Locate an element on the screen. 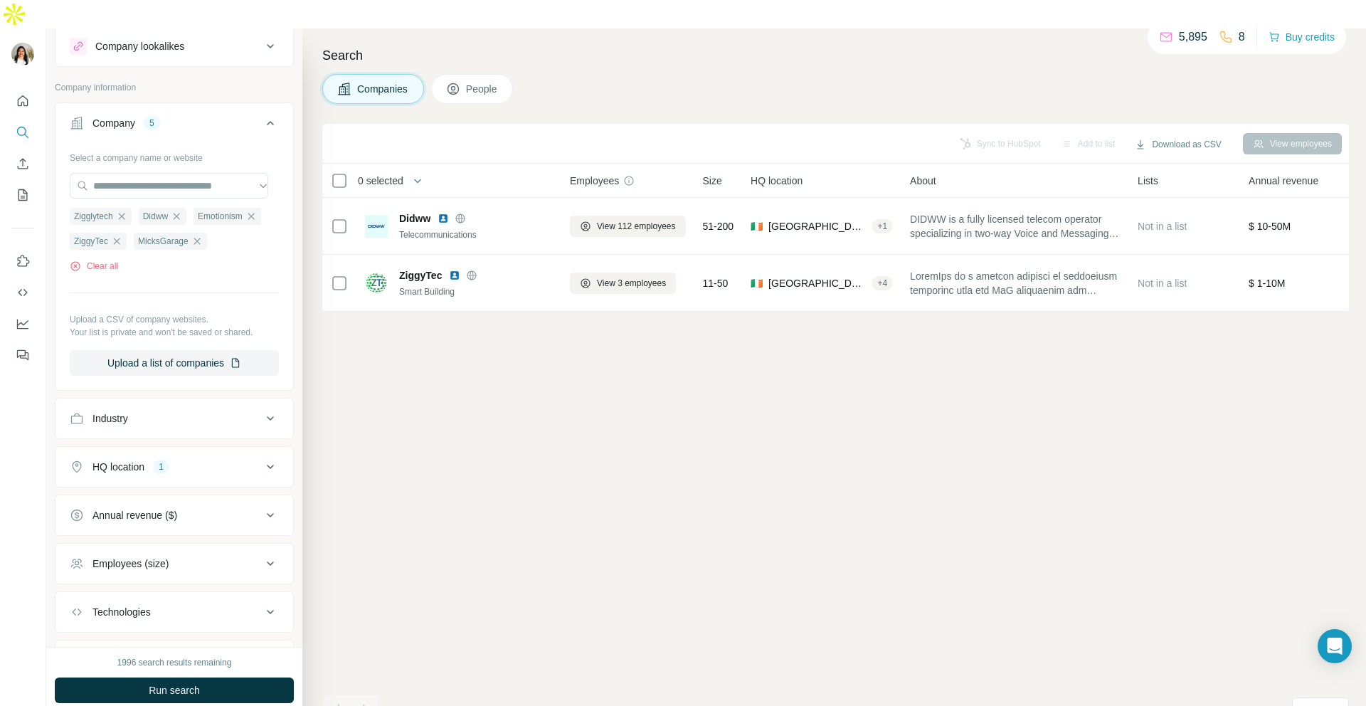 The width and height of the screenshot is (1366, 706). span: 51-200 is located at coordinates (719, 226).